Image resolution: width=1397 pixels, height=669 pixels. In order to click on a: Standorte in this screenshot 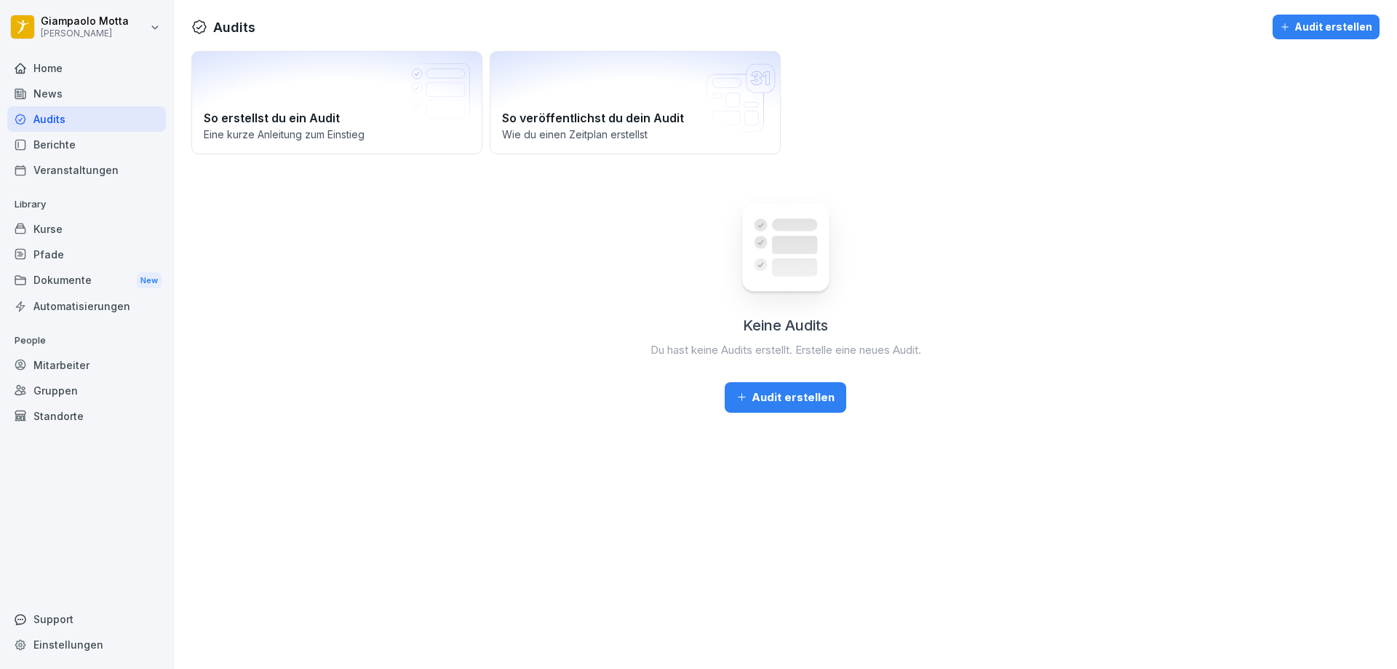, I will do `click(87, 415)`.